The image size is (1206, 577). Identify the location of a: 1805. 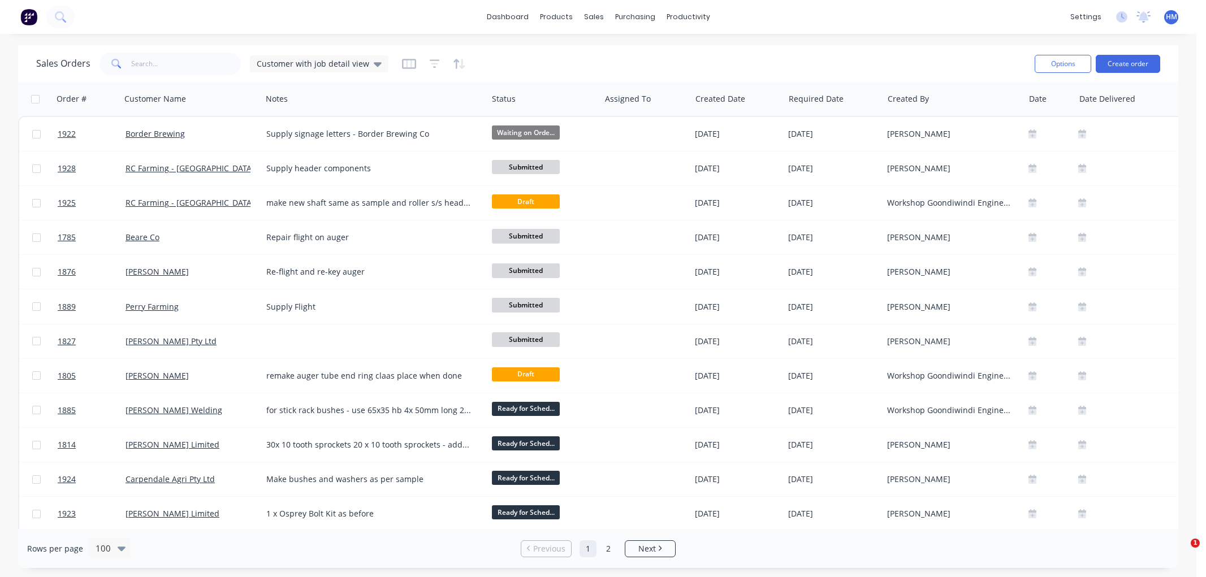
(92, 376).